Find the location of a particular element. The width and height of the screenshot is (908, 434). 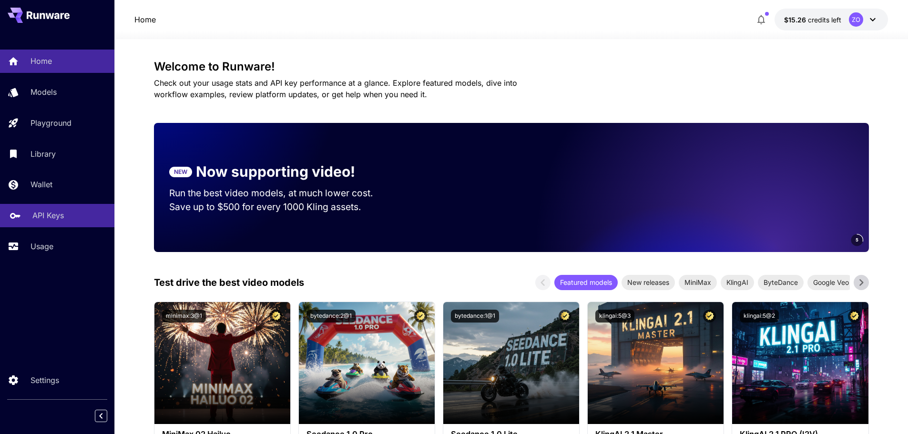

p: Save up to $500 for every 1000 Kling assets. is located at coordinates (280, 207).